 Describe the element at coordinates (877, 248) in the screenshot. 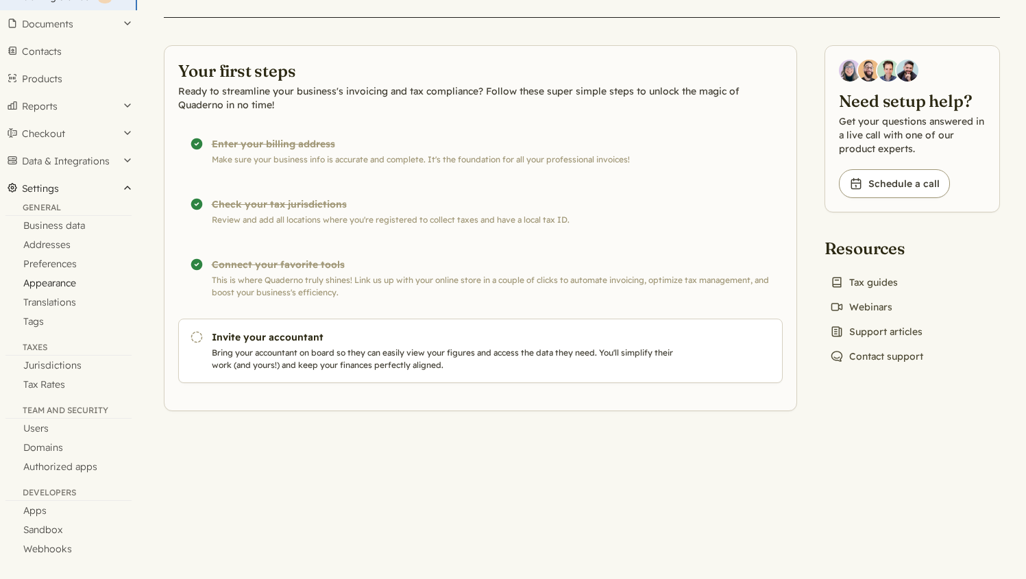

I see `h2: Resources` at that location.